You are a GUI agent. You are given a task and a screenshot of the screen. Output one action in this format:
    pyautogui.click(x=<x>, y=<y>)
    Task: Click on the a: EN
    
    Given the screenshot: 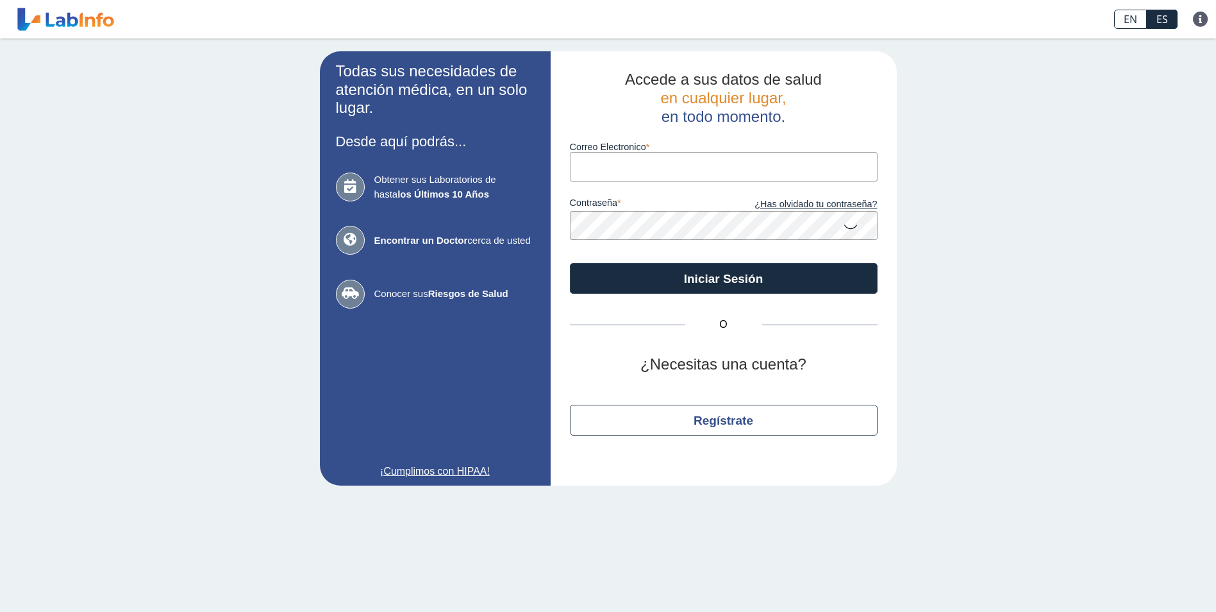 What is the action you would take?
    pyautogui.click(x=1130, y=19)
    